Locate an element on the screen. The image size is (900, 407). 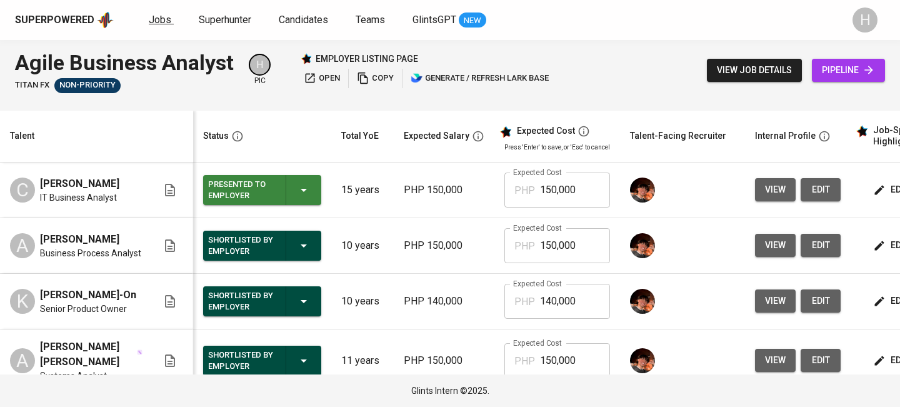
span: NEW is located at coordinates (472, 21).